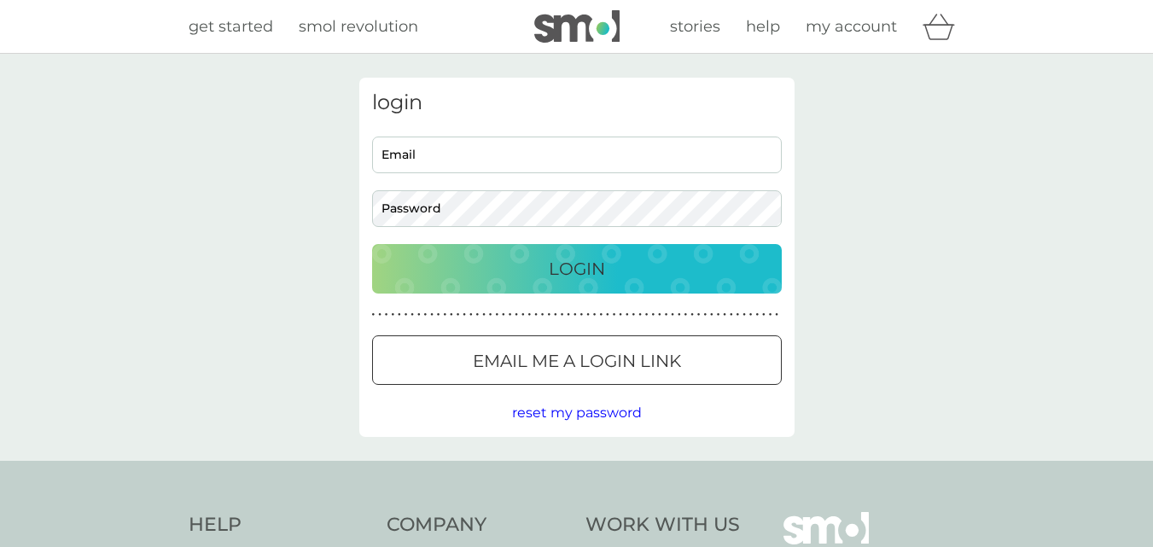  What do you see at coordinates (577, 269) in the screenshot?
I see `button: Login` at bounding box center [577, 269].